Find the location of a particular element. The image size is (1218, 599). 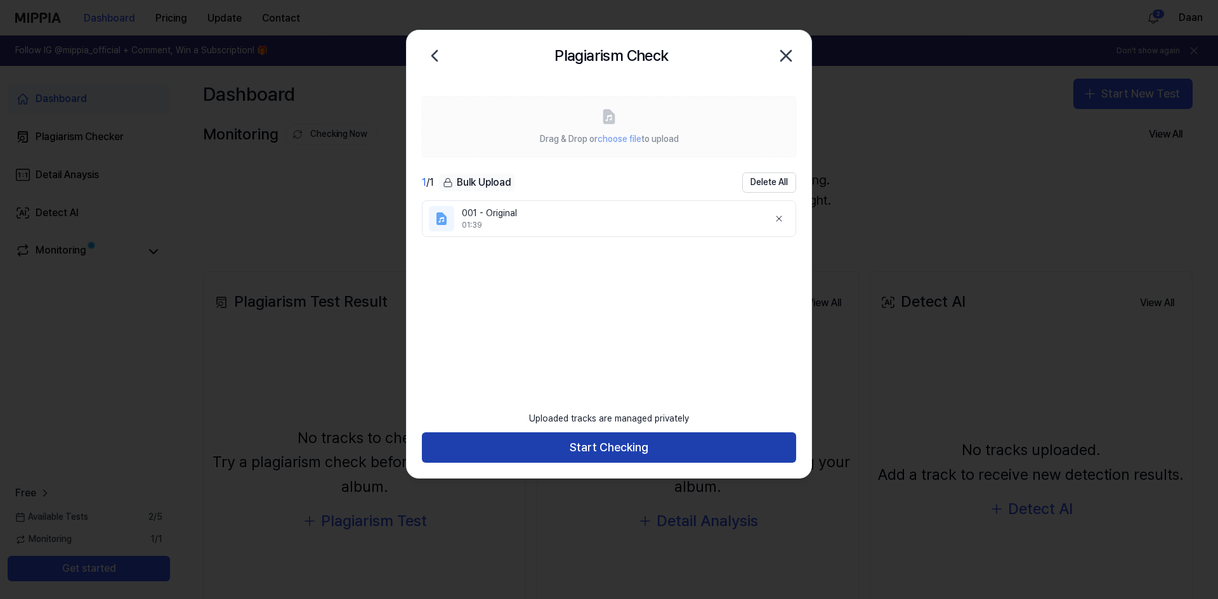

div: Uploaded tracks are managed privately is located at coordinates (609, 419).